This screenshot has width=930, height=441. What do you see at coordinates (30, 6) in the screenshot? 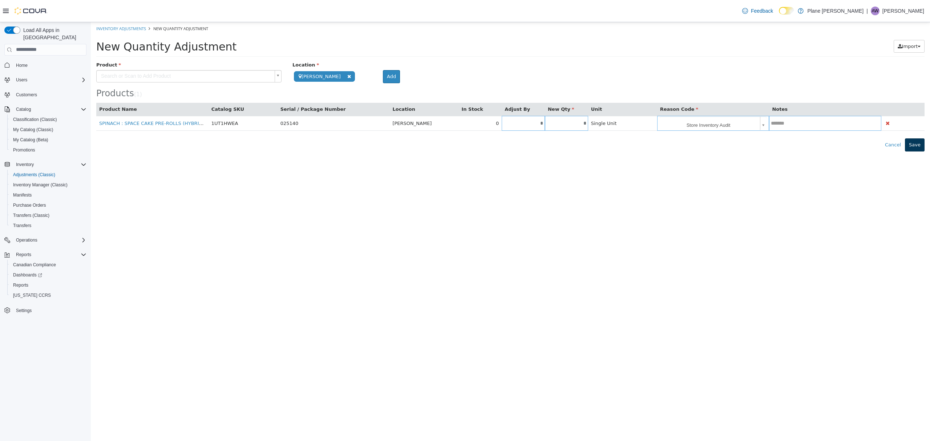
I see `a: Inventory Adjustments` at bounding box center [30, 6].